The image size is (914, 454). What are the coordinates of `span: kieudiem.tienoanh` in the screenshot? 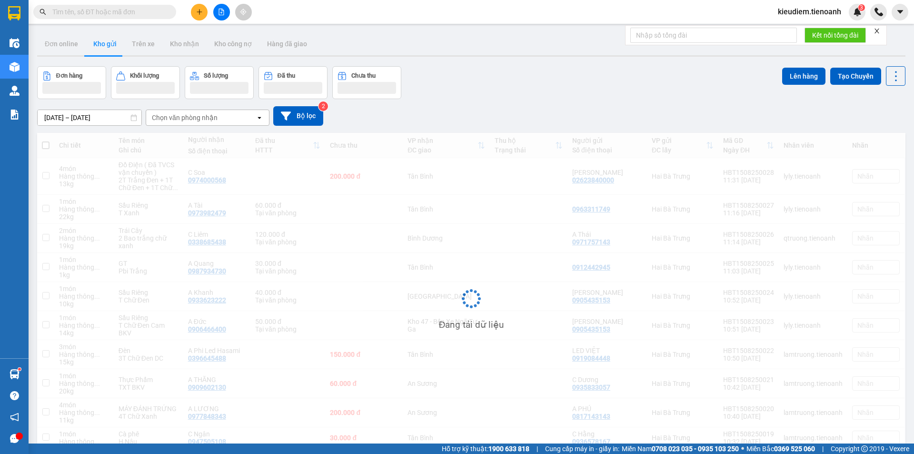 It's located at (809, 11).